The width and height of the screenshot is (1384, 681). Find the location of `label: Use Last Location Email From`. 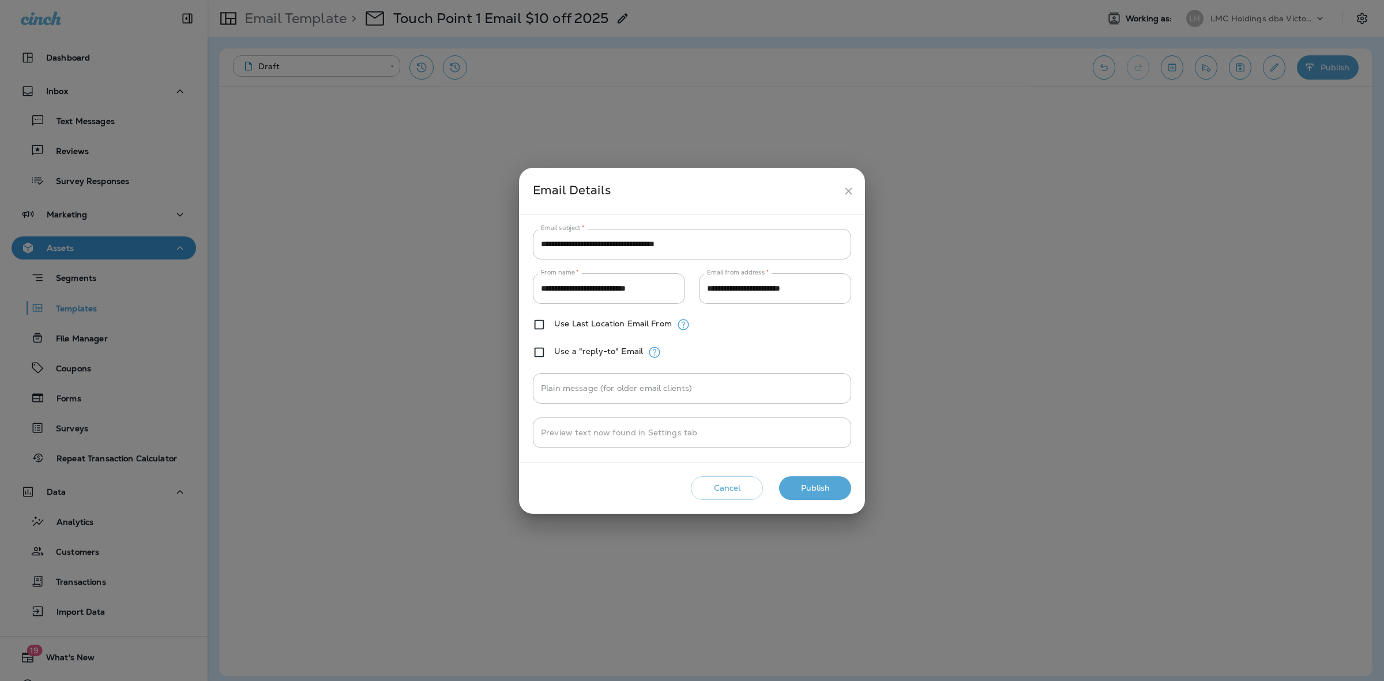

label: Use Last Location Email From is located at coordinates (613, 323).